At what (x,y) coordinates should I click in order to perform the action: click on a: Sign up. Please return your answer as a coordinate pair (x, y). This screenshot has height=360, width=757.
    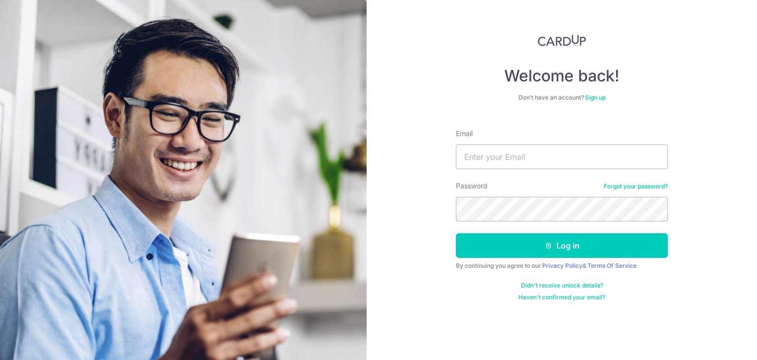
    Looking at the image, I should click on (595, 97).